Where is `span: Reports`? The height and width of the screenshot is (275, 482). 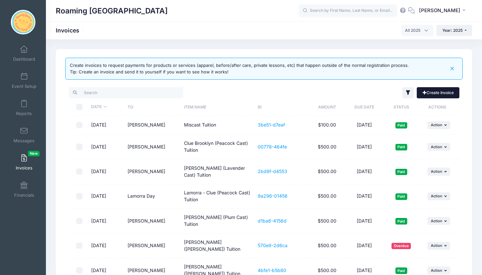 span: Reports is located at coordinates (24, 113).